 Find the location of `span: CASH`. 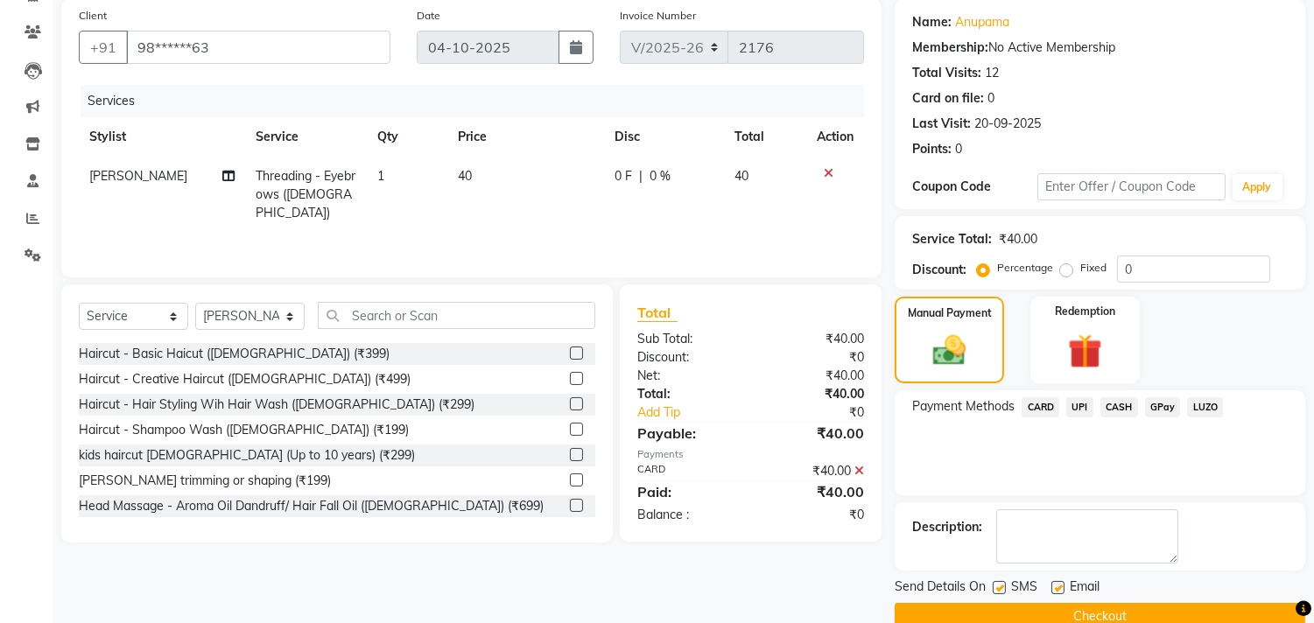

span: CASH is located at coordinates (1119, 407).